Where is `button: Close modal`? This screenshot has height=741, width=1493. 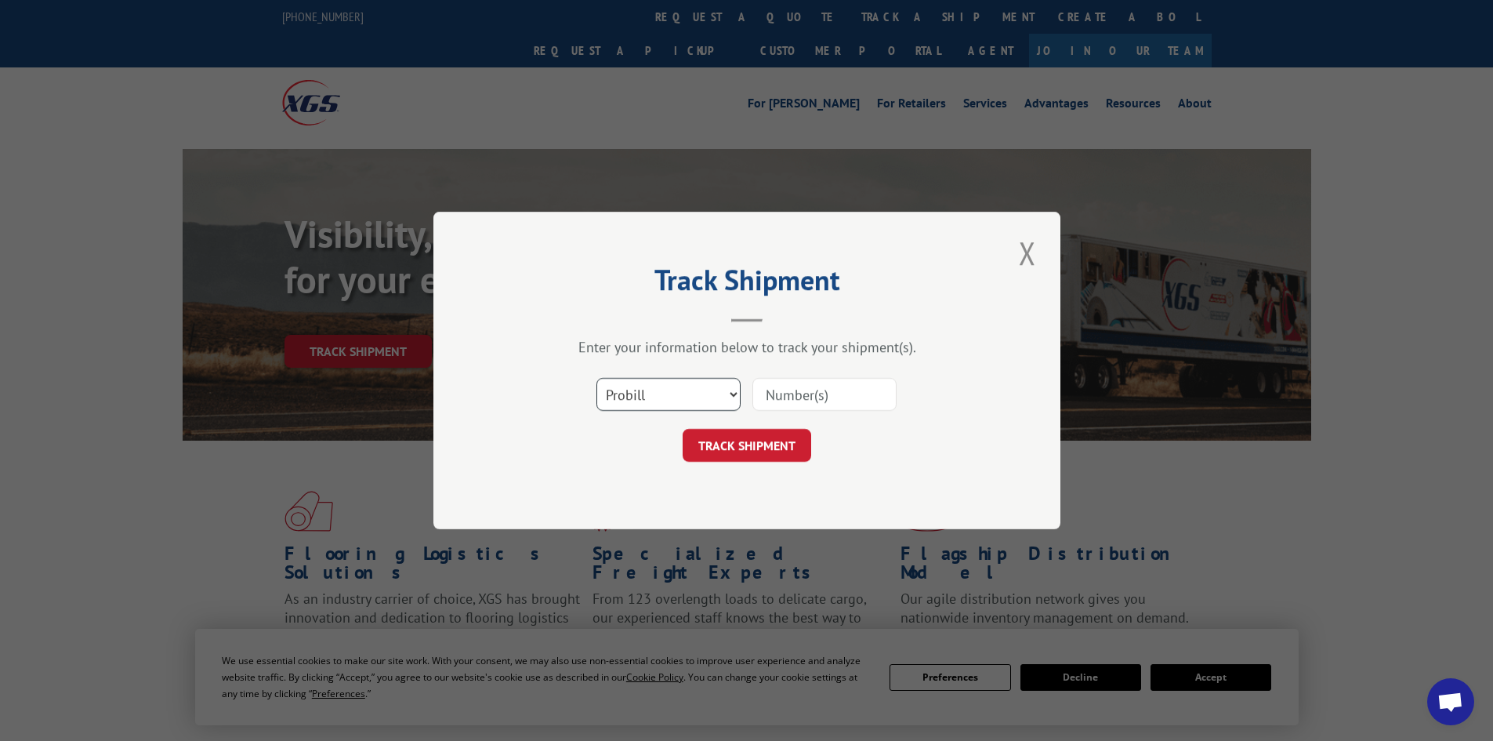 button: Close modal is located at coordinates (1028, 252).